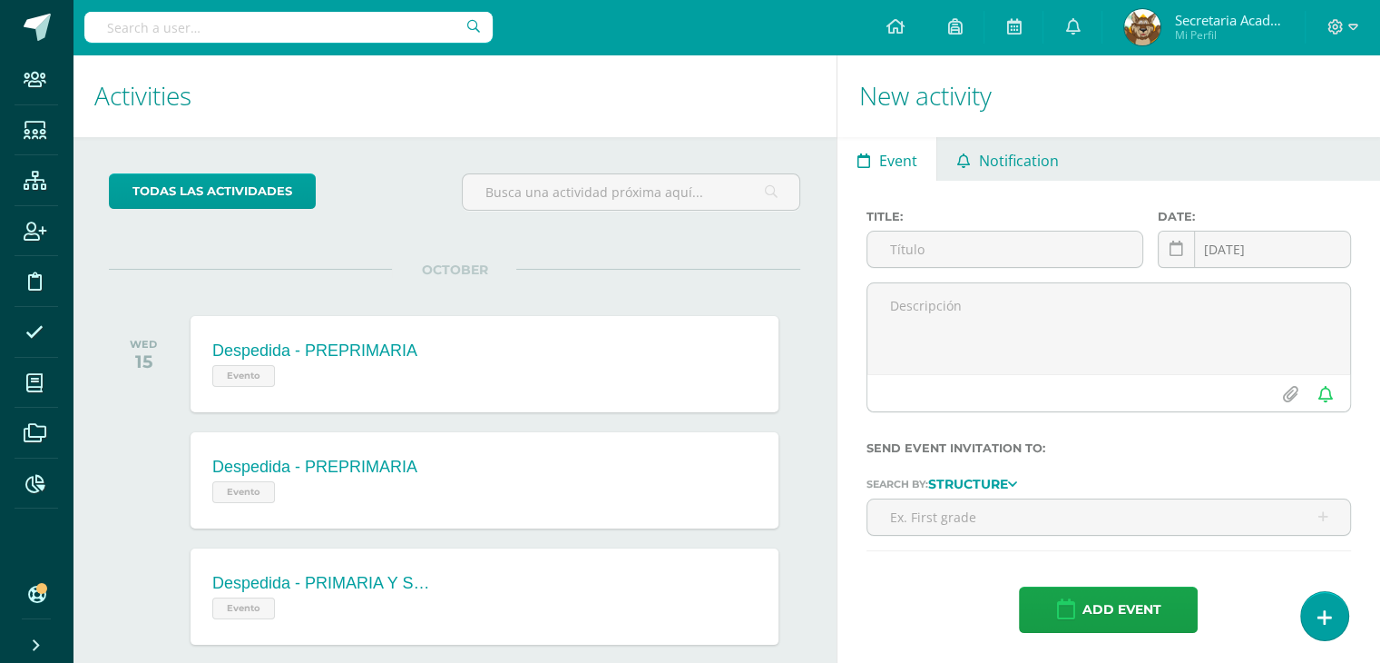 The width and height of the screenshot is (1380, 663). Describe the element at coordinates (1109, 95) in the screenshot. I see `h1: New activity` at that location.